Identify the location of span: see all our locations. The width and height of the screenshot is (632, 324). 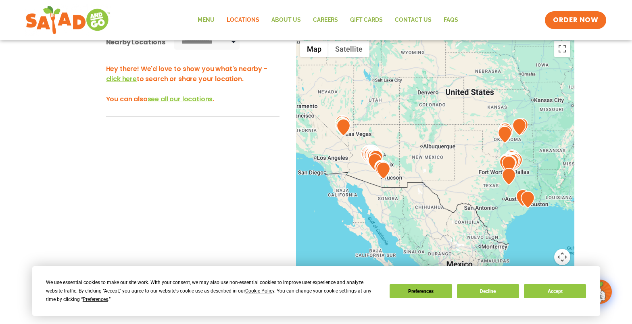
(180, 99).